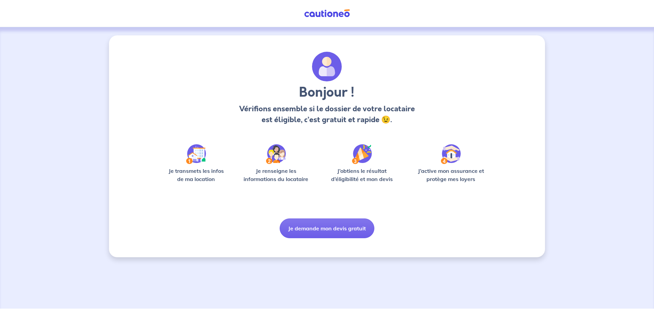 The image size is (654, 310). What do you see at coordinates (327, 114) in the screenshot?
I see `p: Vérifions ensemble si le dossier de votre locataire est éligible, c’est gratuit et rapide 😉.` at bounding box center [327, 114].